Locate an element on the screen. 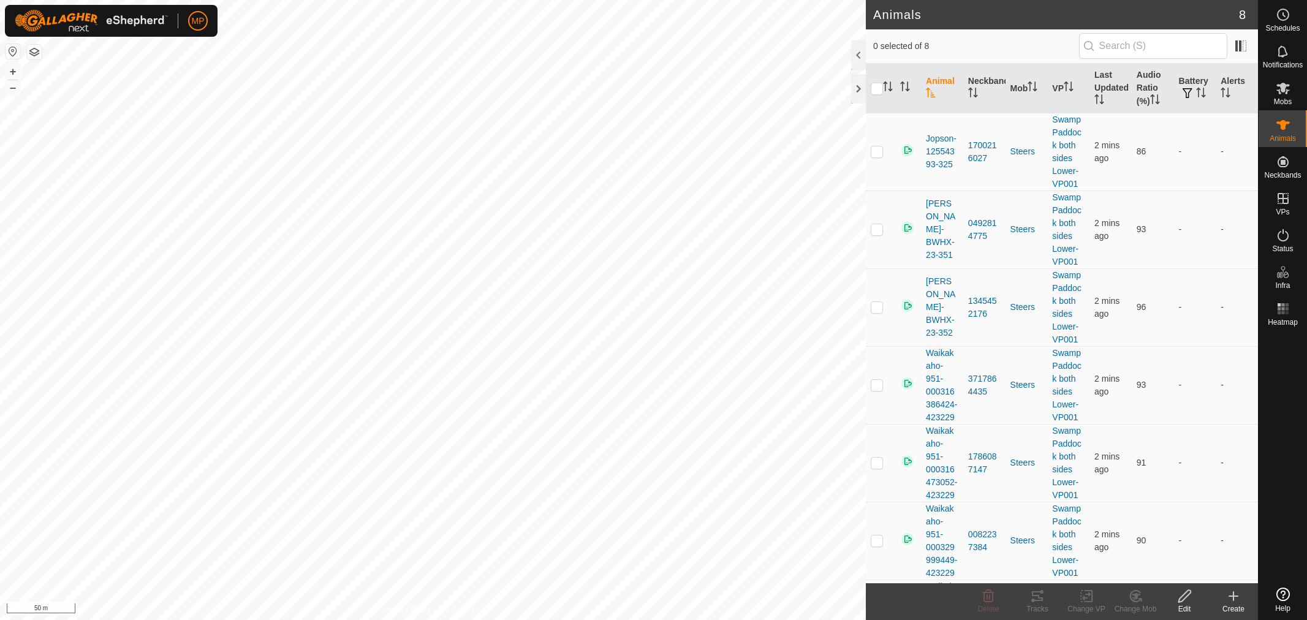 The width and height of the screenshot is (1307, 620). span: Waikakaho-951-000329999449-423229 is located at coordinates (942, 541).